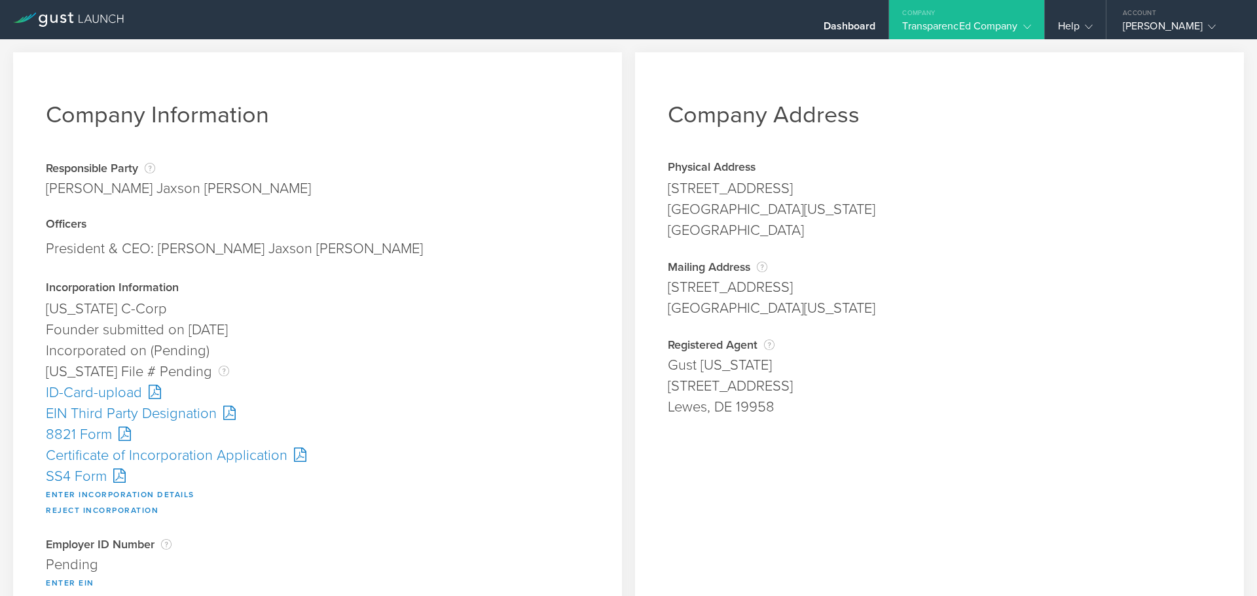 This screenshot has height=596, width=1257. Describe the element at coordinates (850, 29) in the screenshot. I see `div: Dashboard` at that location.